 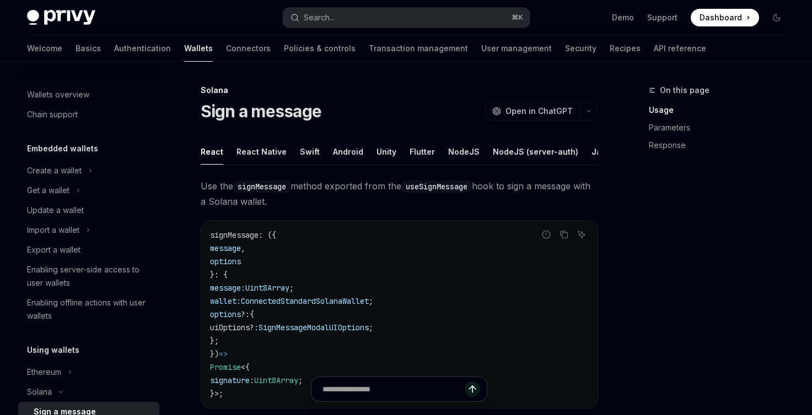 What do you see at coordinates (142, 48) in the screenshot?
I see `a: Authentication` at bounding box center [142, 48].